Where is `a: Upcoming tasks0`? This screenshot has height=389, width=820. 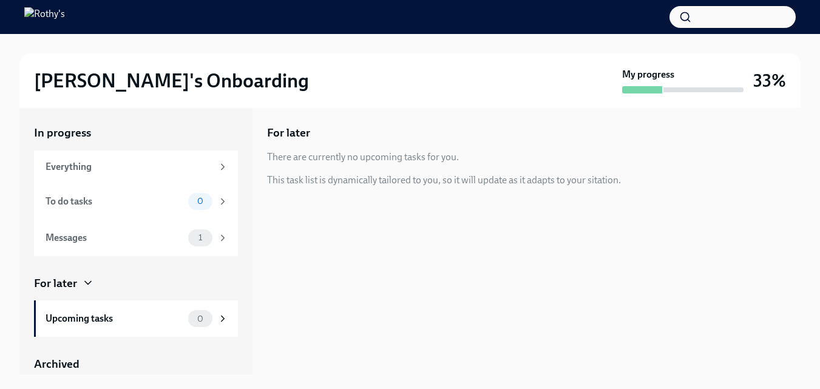
a: Upcoming tasks0 is located at coordinates (136, 319).